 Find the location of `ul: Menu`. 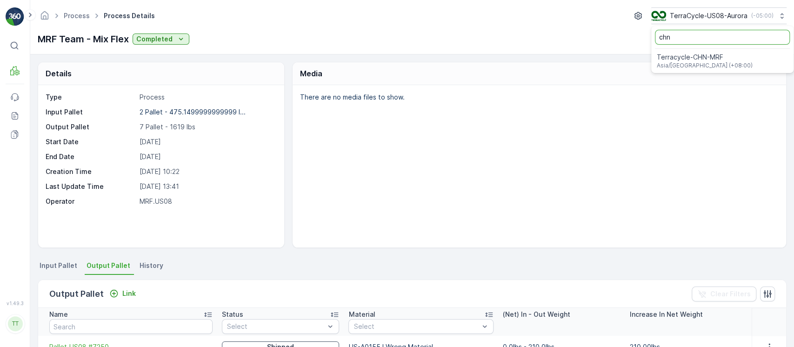

ul: Menu is located at coordinates (722, 49).